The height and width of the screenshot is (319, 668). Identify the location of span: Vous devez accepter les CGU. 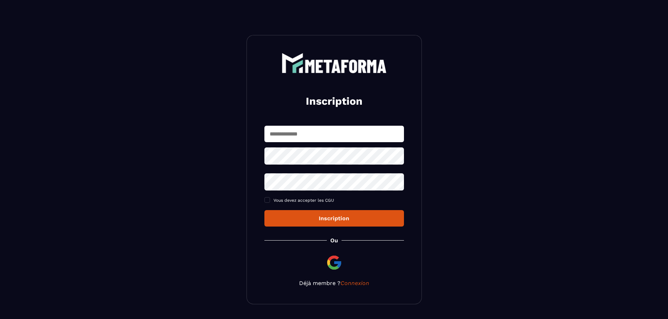
(304, 201).